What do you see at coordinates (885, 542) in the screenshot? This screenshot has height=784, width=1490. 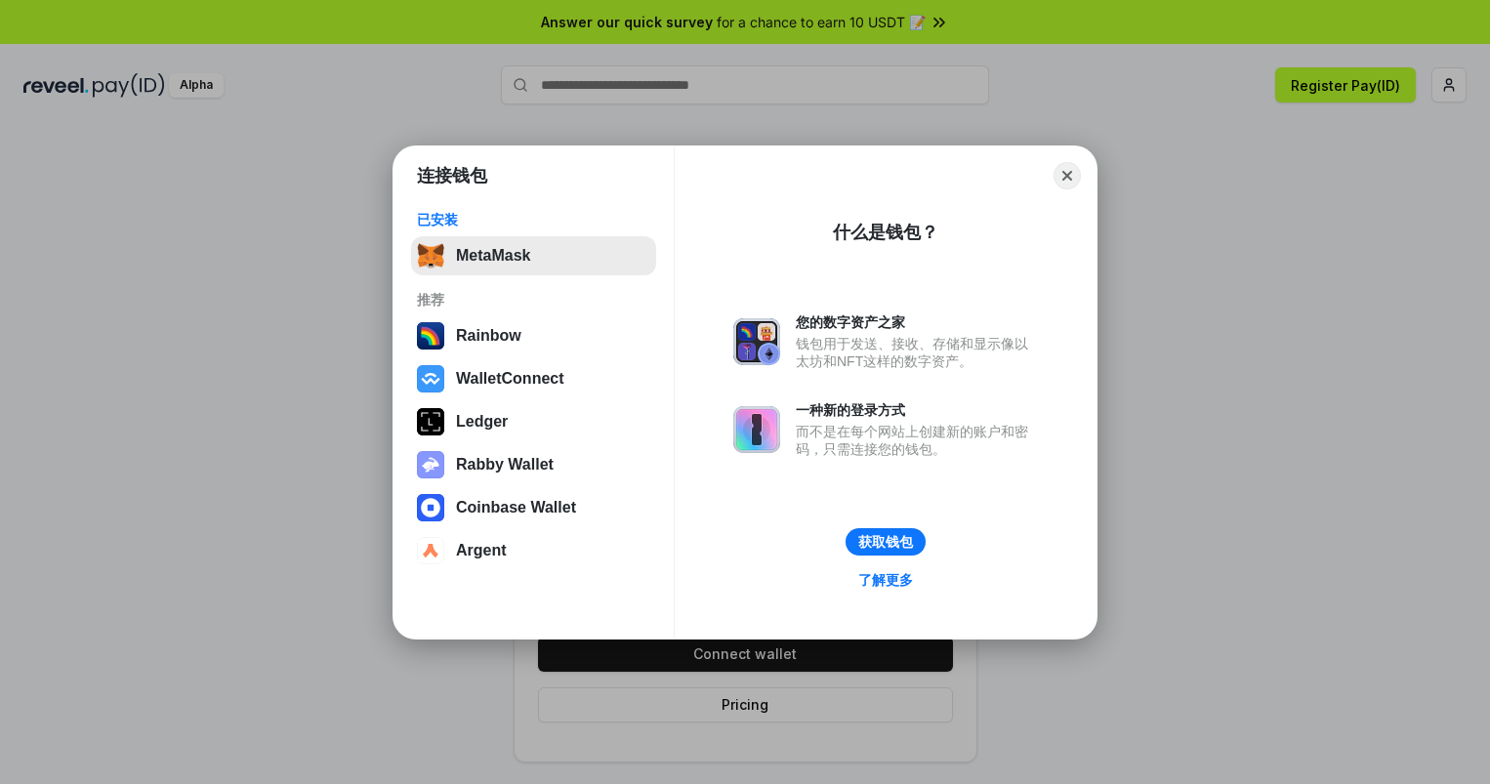 I see `button: 获取钱包` at bounding box center [885, 542].